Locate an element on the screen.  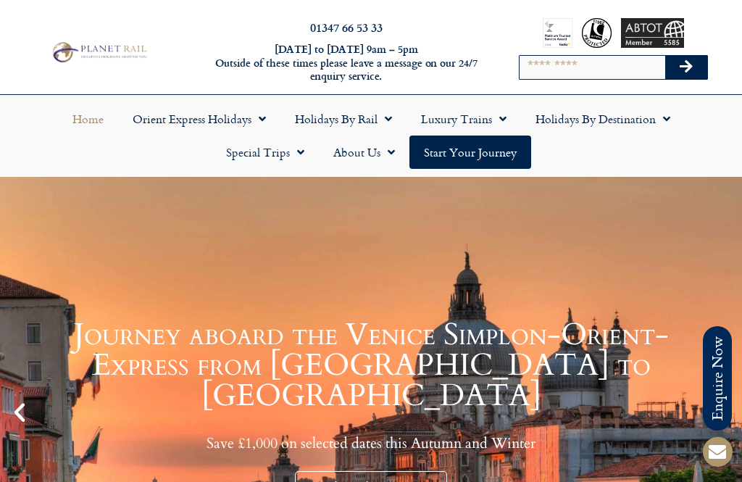
a: Orient Express Holidays is located at coordinates (199, 119).